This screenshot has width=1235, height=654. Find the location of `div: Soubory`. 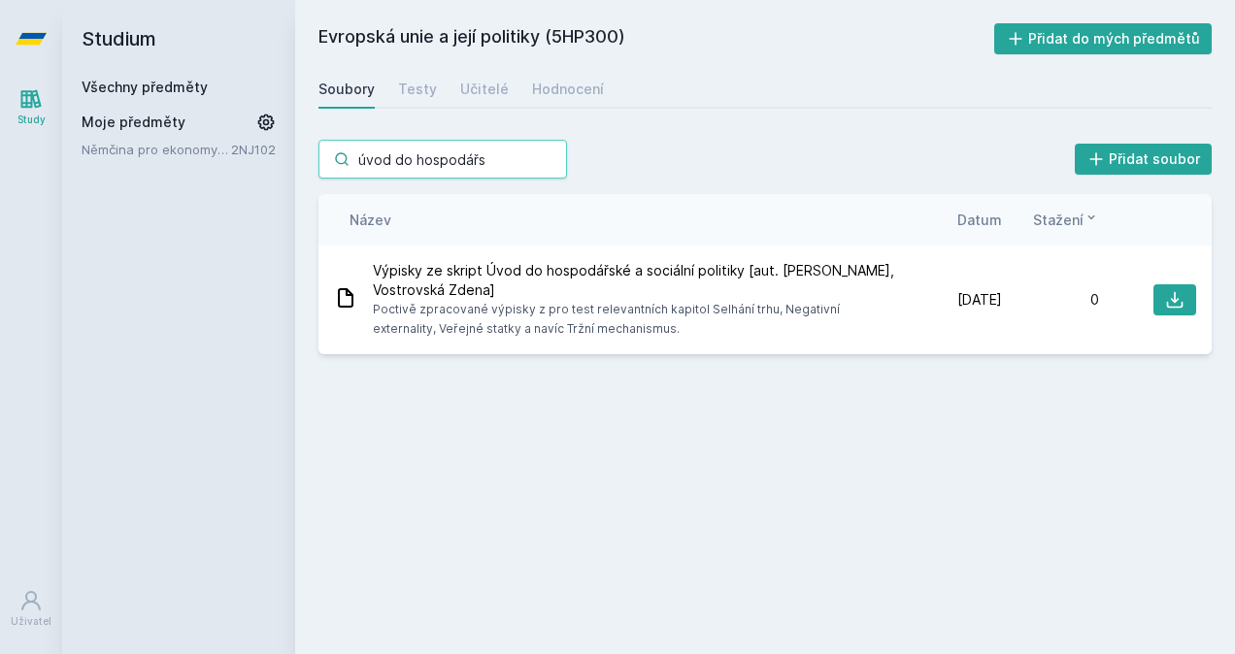

div: Soubory is located at coordinates (347, 89).